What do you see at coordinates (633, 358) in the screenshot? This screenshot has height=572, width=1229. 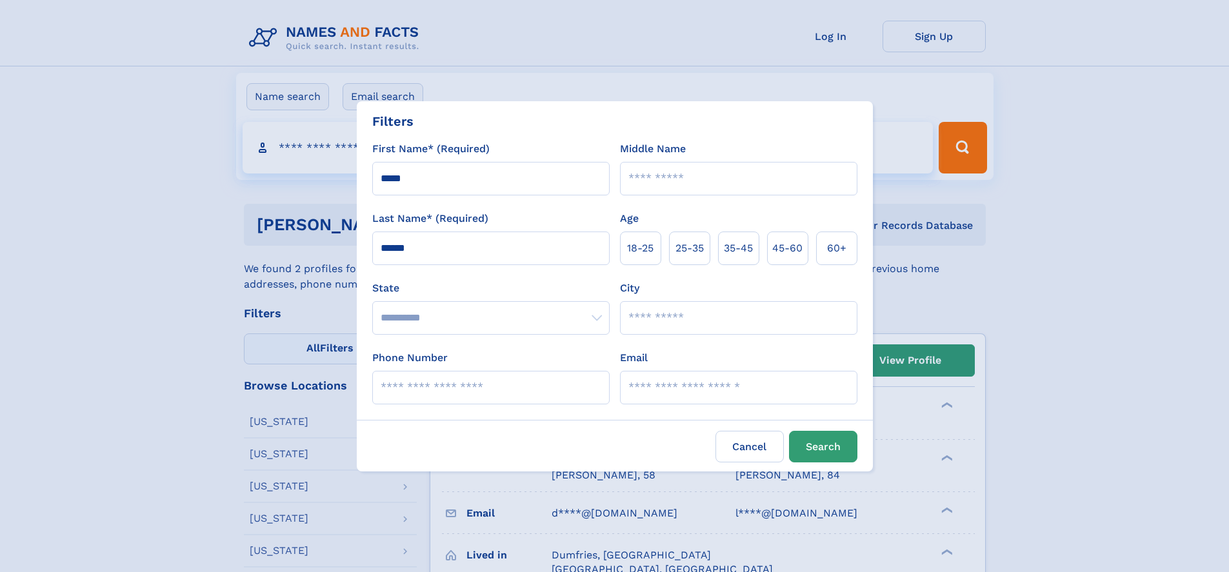 I see `label: Email` at bounding box center [633, 358].